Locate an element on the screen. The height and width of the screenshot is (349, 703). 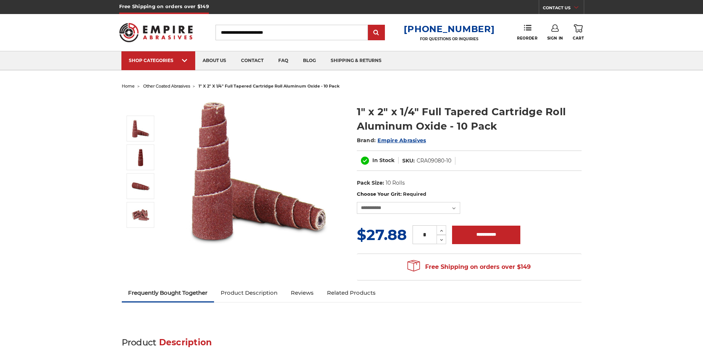
img: Tapered Cartridge Roll 1" x 2" x 1/4" is located at coordinates (141, 157).